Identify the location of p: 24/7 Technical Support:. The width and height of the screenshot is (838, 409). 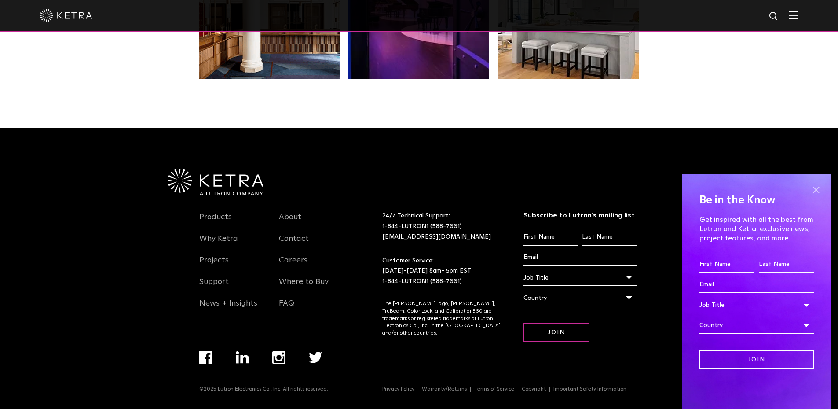
(442, 226).